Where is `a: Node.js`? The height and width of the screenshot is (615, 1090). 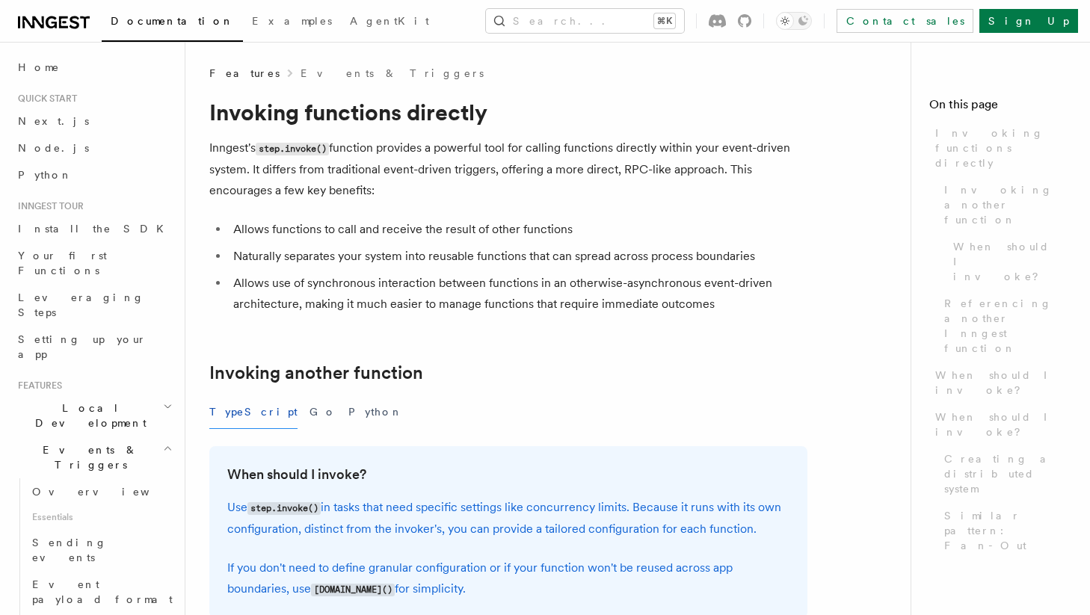 a: Node.js is located at coordinates (93, 148).